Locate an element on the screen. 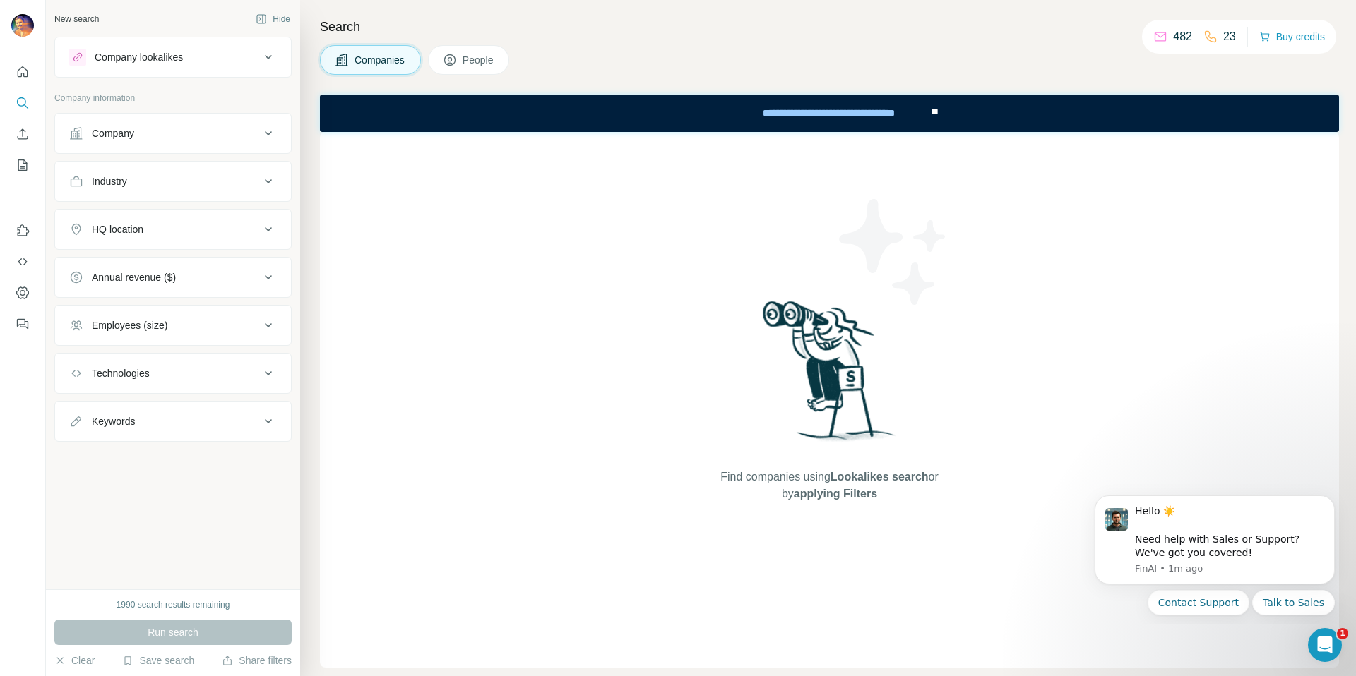  button: Company is located at coordinates (173, 133).